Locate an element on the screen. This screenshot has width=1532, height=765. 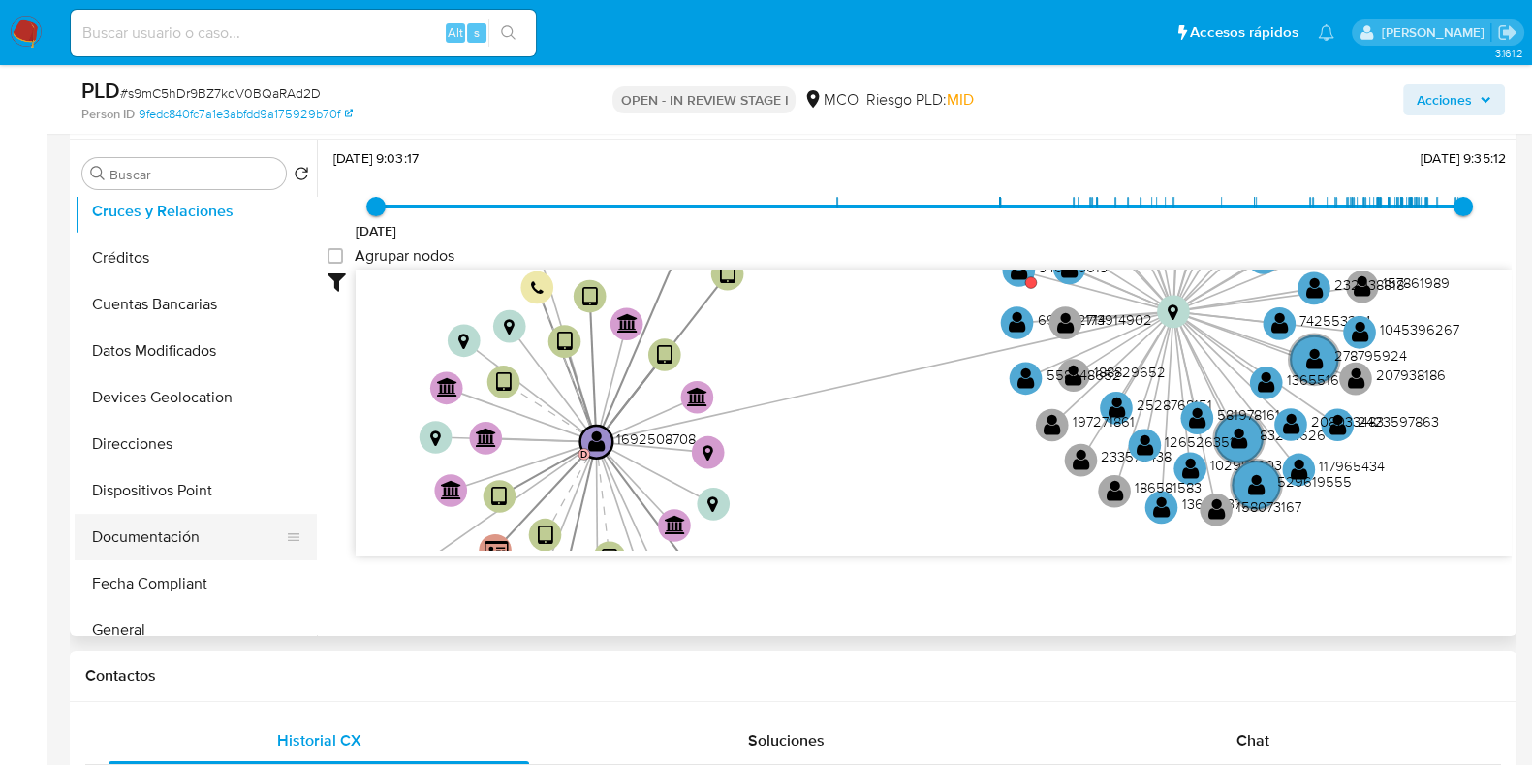
text: 529619555 is located at coordinates (1313, 480).